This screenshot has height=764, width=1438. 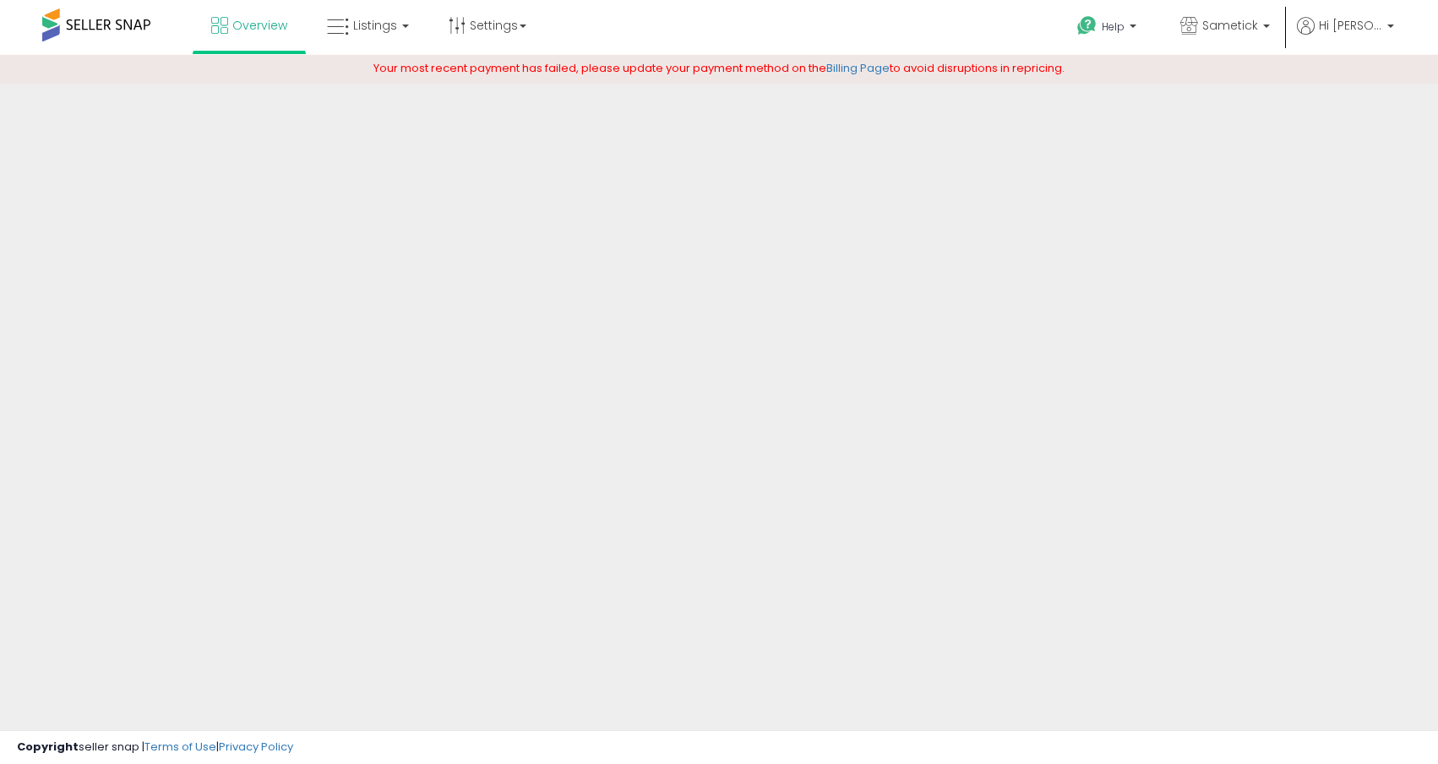 I want to click on a: Privacy Policy, so click(x=256, y=746).